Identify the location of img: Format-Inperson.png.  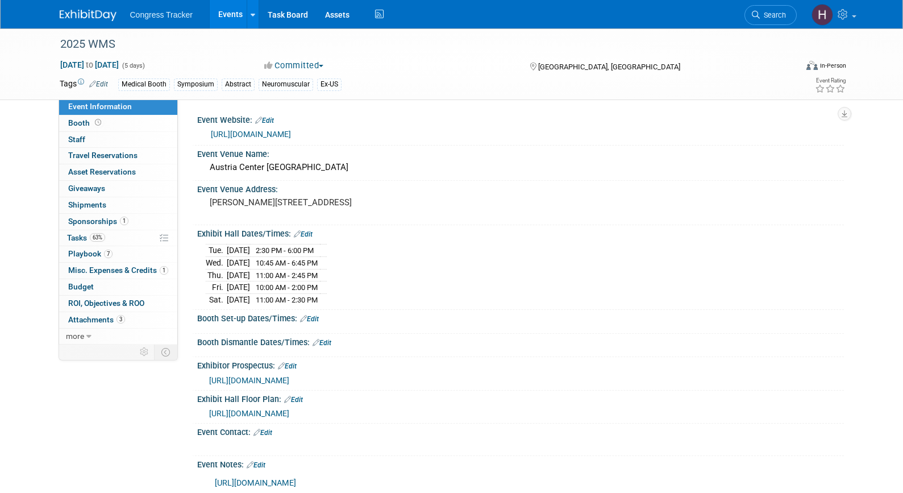
(812, 65).